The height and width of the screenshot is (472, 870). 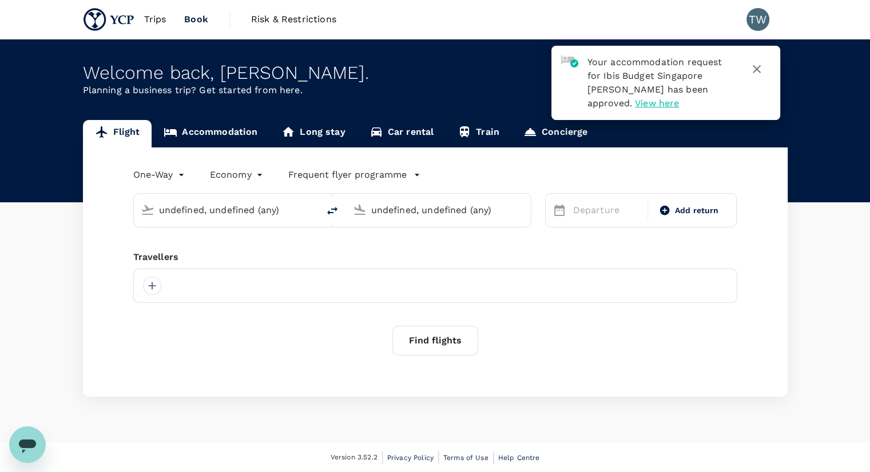 What do you see at coordinates (519, 458) in the screenshot?
I see `span: Help Centre` at bounding box center [519, 458].